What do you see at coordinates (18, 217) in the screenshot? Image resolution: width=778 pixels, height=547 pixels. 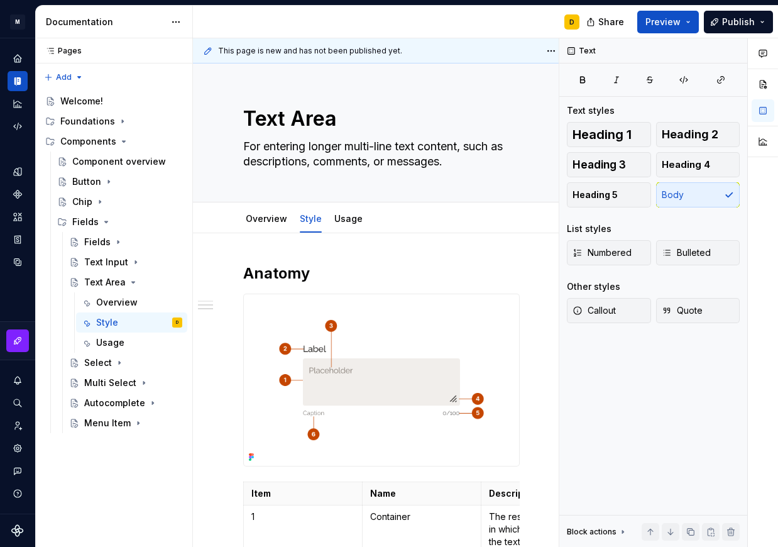 I see `a: Assets` at bounding box center [18, 217].